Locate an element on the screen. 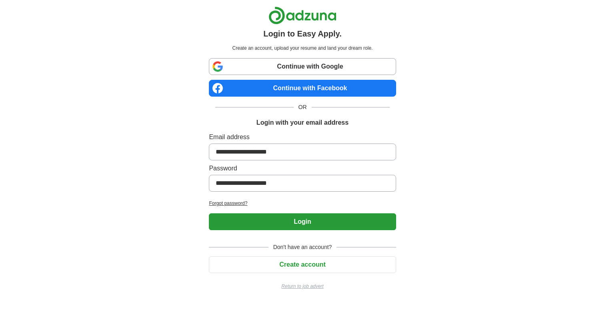 The image size is (605, 330). button: Create account is located at coordinates (302, 264).